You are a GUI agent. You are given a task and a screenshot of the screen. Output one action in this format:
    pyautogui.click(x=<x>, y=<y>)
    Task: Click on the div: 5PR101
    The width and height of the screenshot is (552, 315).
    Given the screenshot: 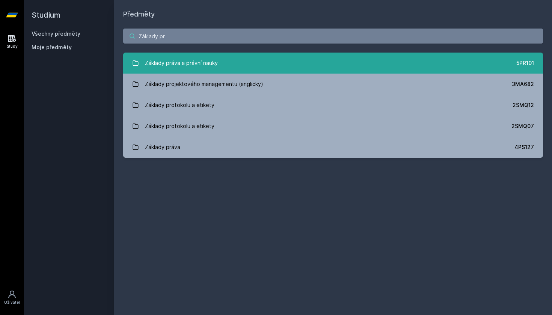 What is the action you would take?
    pyautogui.click(x=525, y=63)
    